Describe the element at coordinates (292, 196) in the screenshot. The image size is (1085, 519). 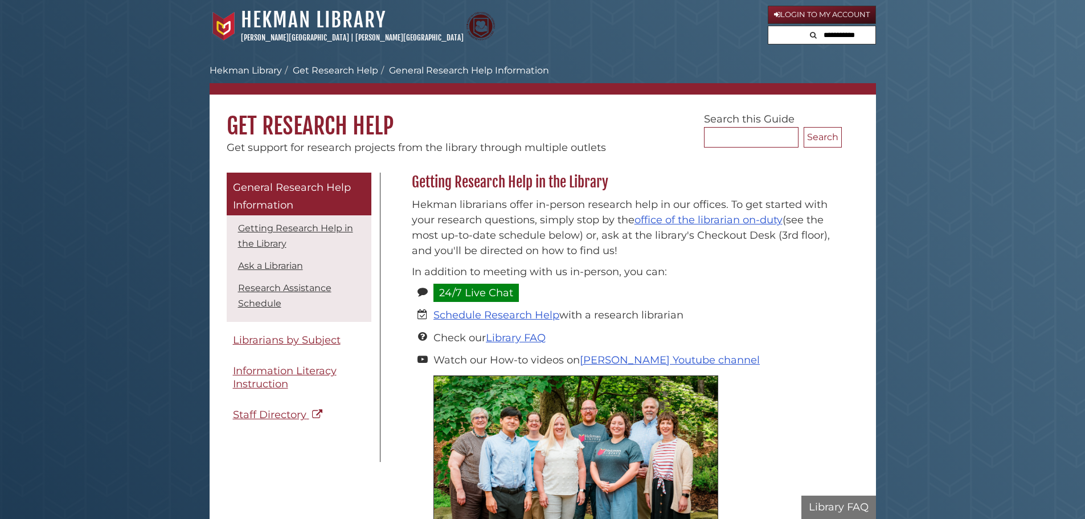
I see `span: General Research Help Information` at that location.